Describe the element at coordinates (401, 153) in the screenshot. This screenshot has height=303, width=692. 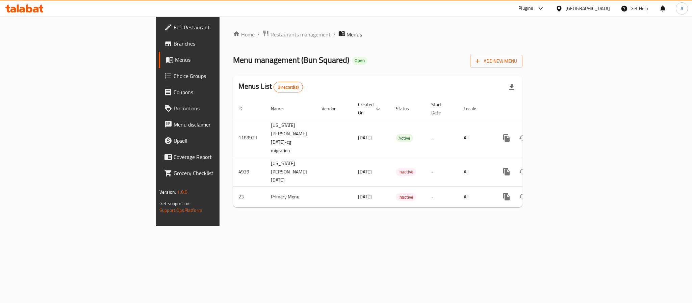
I see `table: enhanced table` at that location.